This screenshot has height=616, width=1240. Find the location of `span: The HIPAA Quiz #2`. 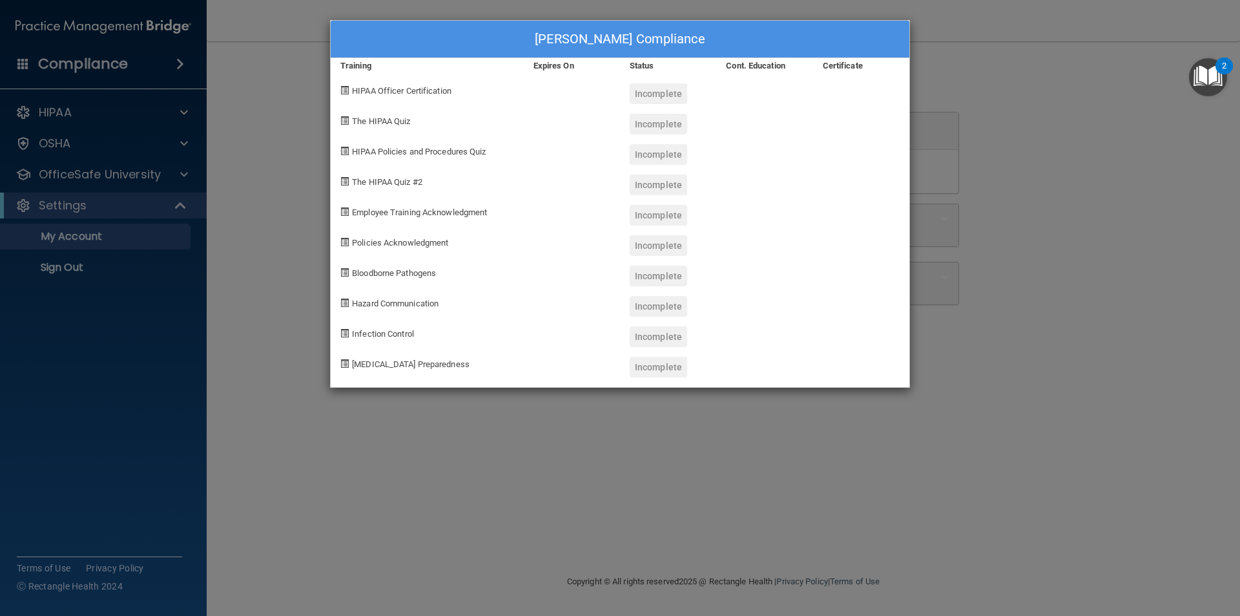

span: The HIPAA Quiz #2 is located at coordinates (387, 182).